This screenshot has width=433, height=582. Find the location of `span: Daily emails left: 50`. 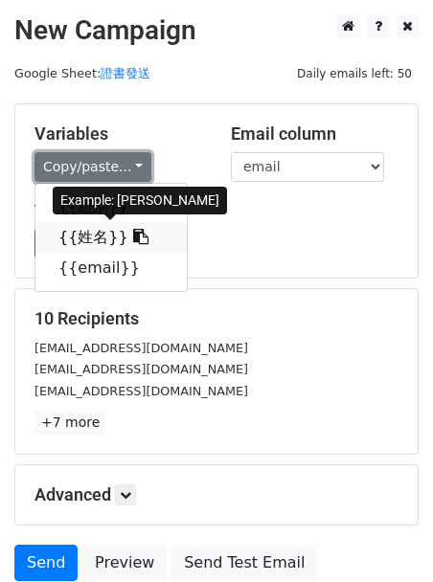

span: Daily emails left: 50 is located at coordinates (354, 74).